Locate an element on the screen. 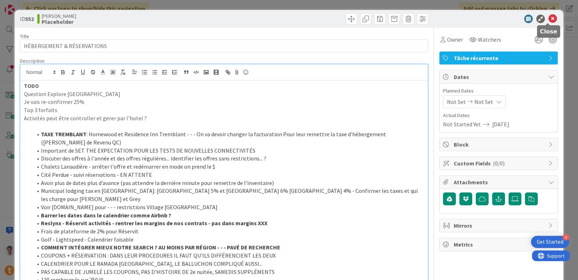 This screenshot has height=280, width=578. span: Description is located at coordinates (32, 61).